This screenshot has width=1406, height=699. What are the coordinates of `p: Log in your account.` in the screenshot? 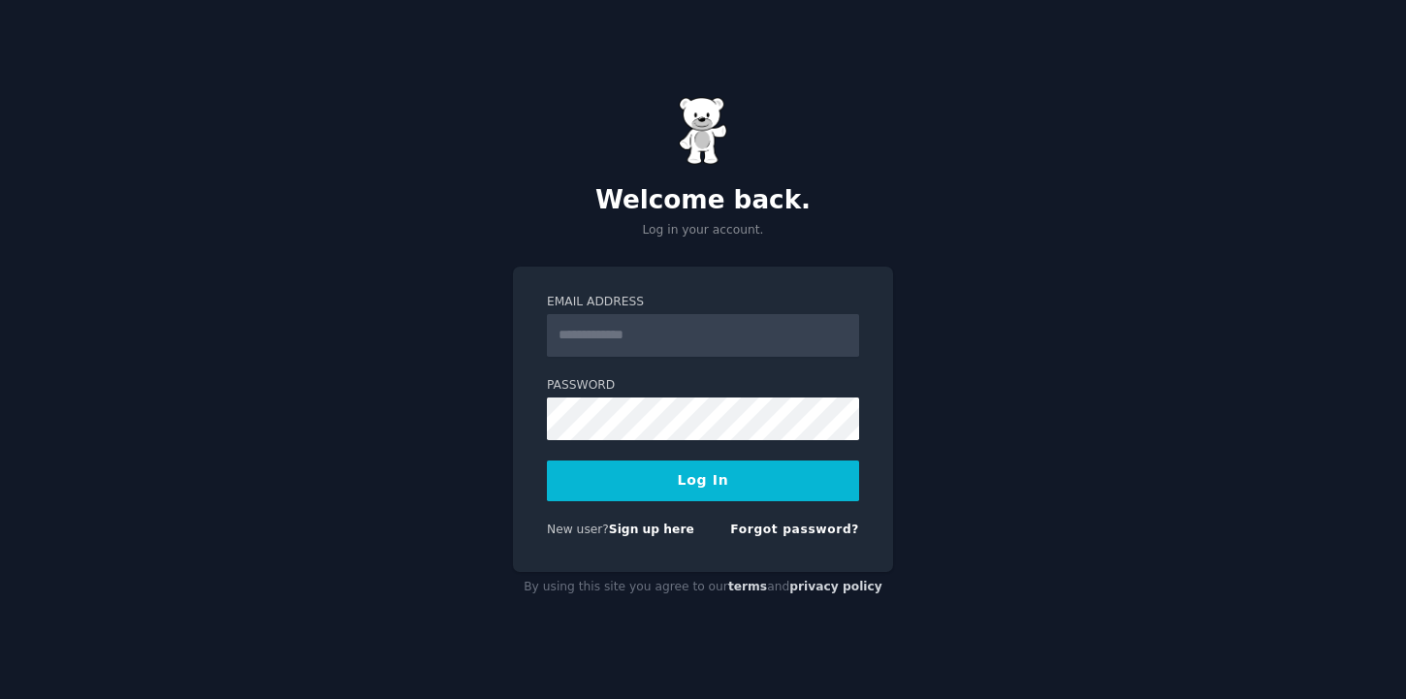 It's located at (703, 231).